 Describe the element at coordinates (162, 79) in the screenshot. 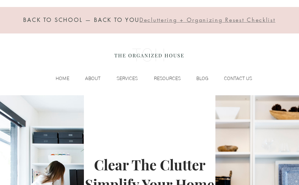

I see `a: RESOURCES` at that location.